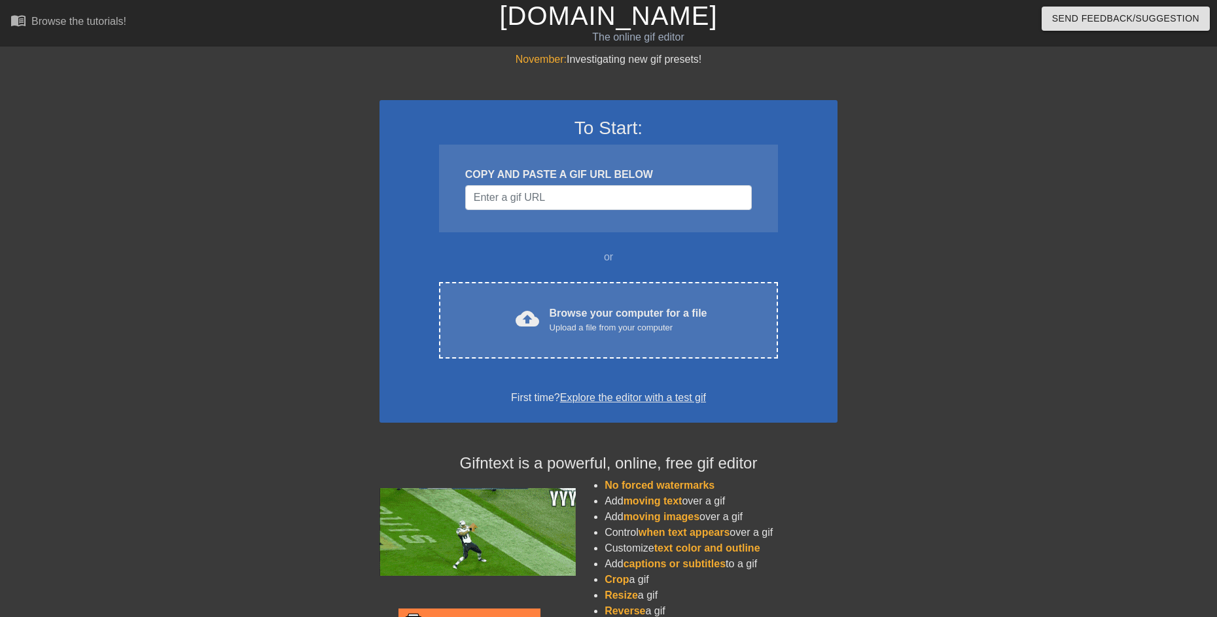 This screenshot has height=617, width=1217. What do you see at coordinates (68, 22) in the screenshot?
I see `a: Browse the tutorials!` at bounding box center [68, 22].